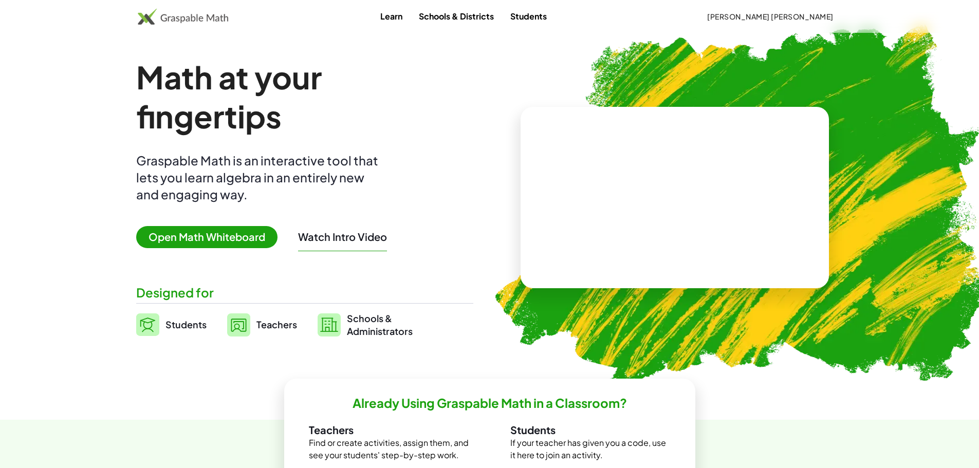  I want to click on span: Students, so click(186, 324).